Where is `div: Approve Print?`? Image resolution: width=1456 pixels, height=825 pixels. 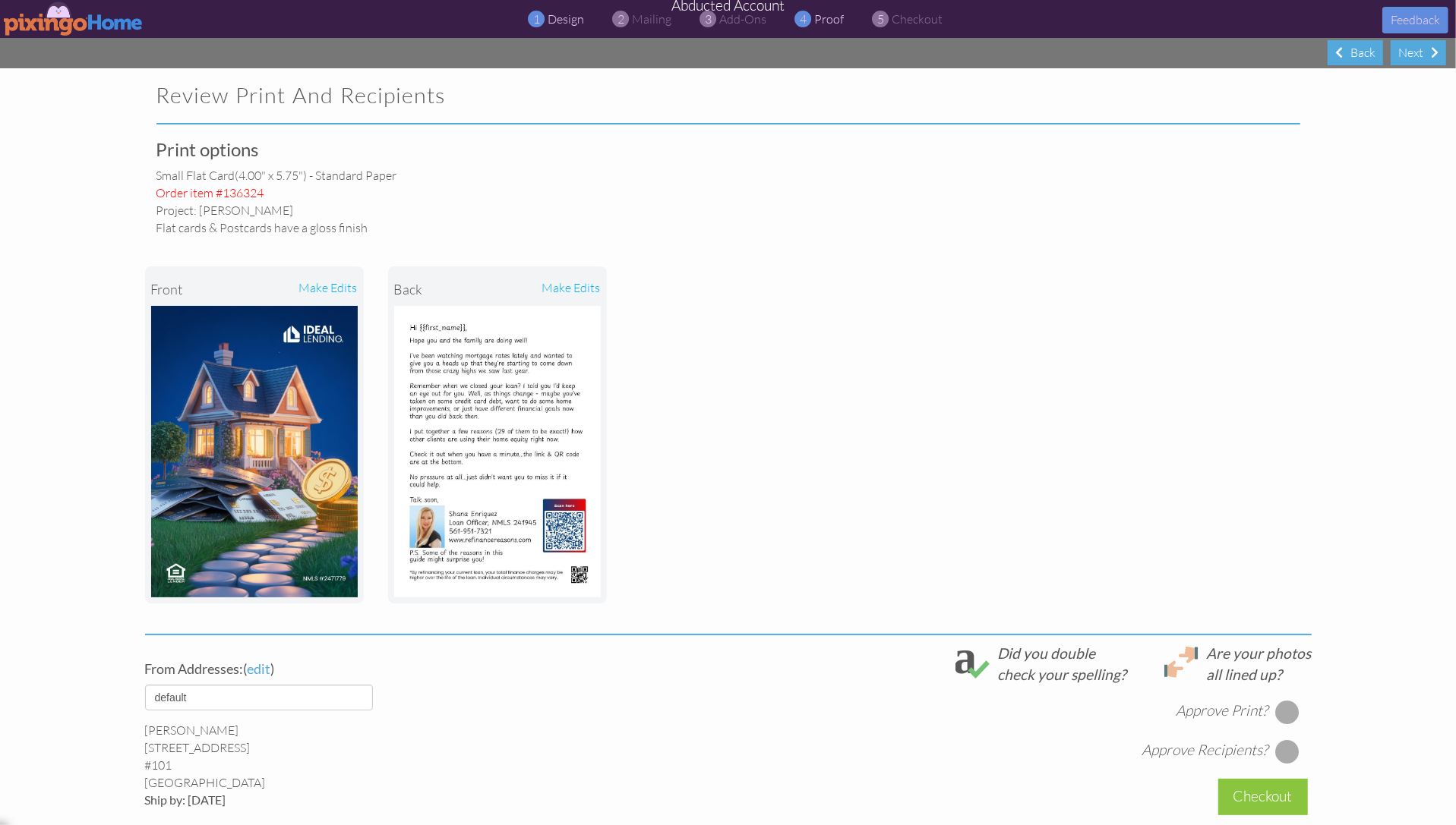
div: Approve Print? is located at coordinates (1221, 710).